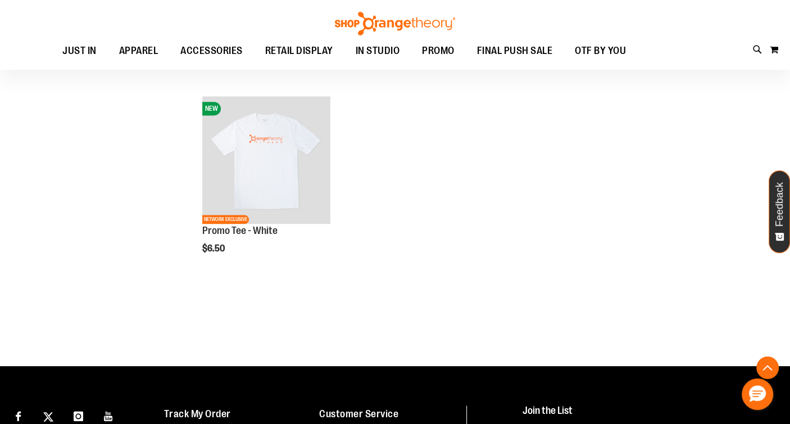 This screenshot has height=424, width=790. Describe the element at coordinates (438, 51) in the screenshot. I see `a: PROMO` at that location.